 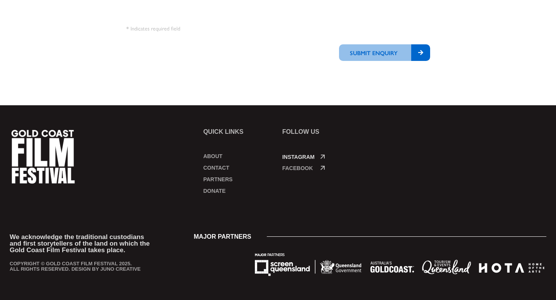 What do you see at coordinates (385, 53) in the screenshot?
I see `button: Submit enquiry` at bounding box center [385, 53].